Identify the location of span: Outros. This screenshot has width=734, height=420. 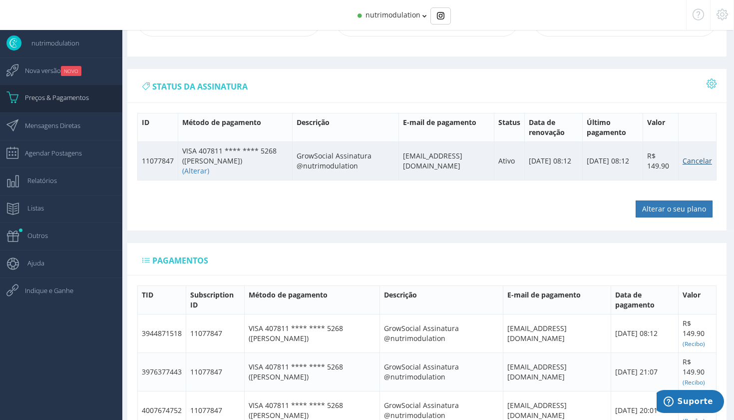
(32, 235).